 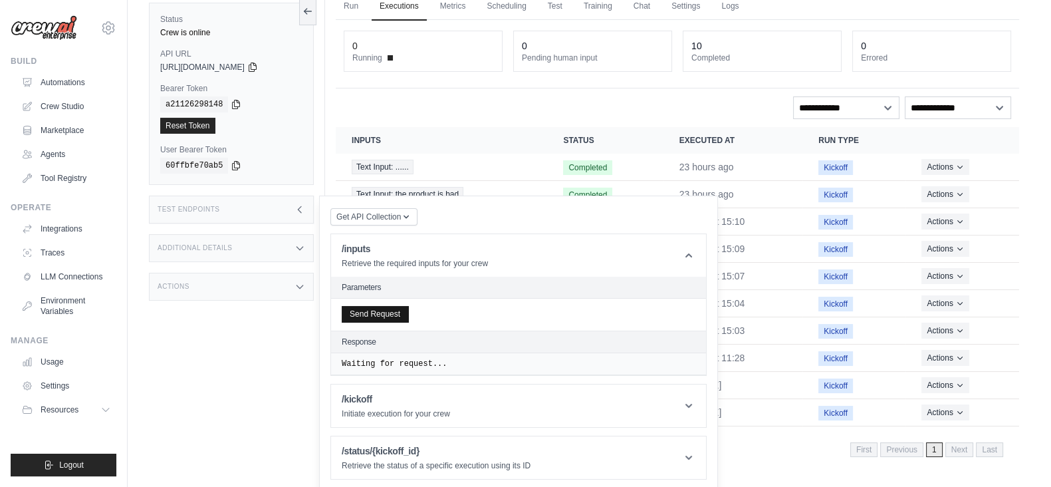 I want to click on th: Status, so click(x=605, y=140).